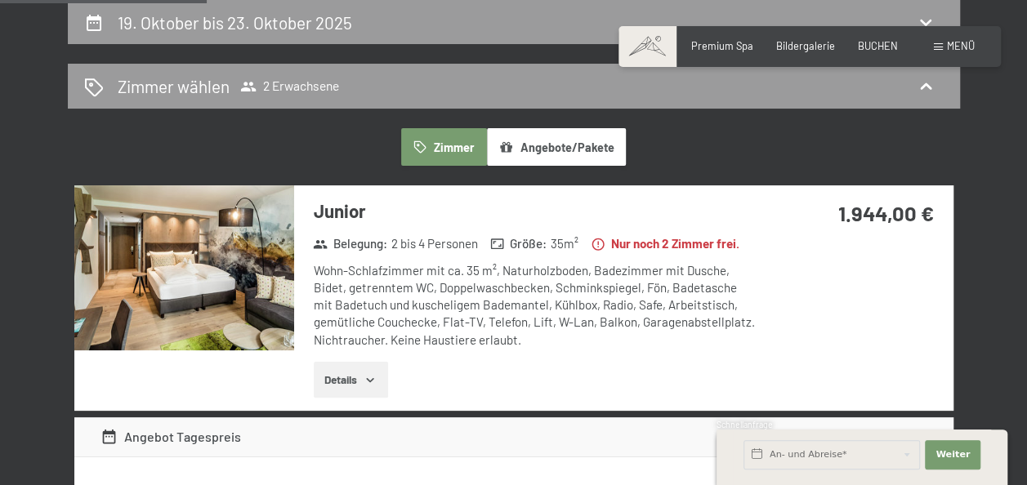 Image resolution: width=1027 pixels, height=485 pixels. What do you see at coordinates (805, 46) in the screenshot?
I see `a: Bildergalerie` at bounding box center [805, 46].